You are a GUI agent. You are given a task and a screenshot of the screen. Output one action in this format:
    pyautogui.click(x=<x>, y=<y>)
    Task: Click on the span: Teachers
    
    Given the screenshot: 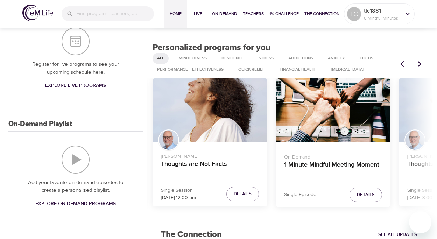 What is the action you would take?
    pyautogui.click(x=253, y=14)
    